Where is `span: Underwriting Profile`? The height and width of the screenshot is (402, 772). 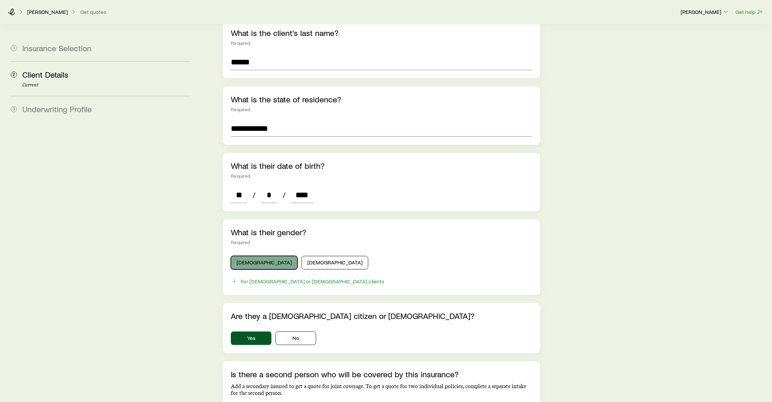
span: Underwriting Profile is located at coordinates (57, 109).